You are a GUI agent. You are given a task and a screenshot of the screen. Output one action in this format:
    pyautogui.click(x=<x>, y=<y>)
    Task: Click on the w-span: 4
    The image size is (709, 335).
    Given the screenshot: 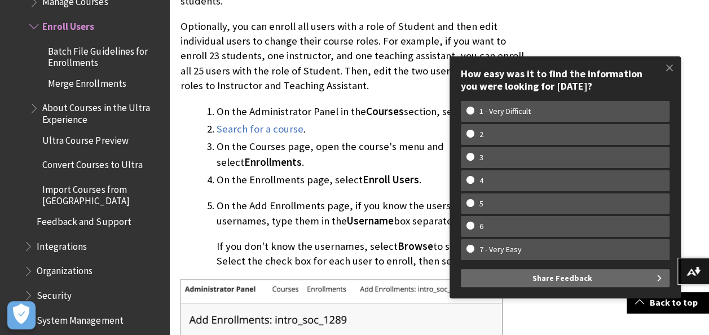 What is the action you would take?
    pyautogui.click(x=481, y=180)
    